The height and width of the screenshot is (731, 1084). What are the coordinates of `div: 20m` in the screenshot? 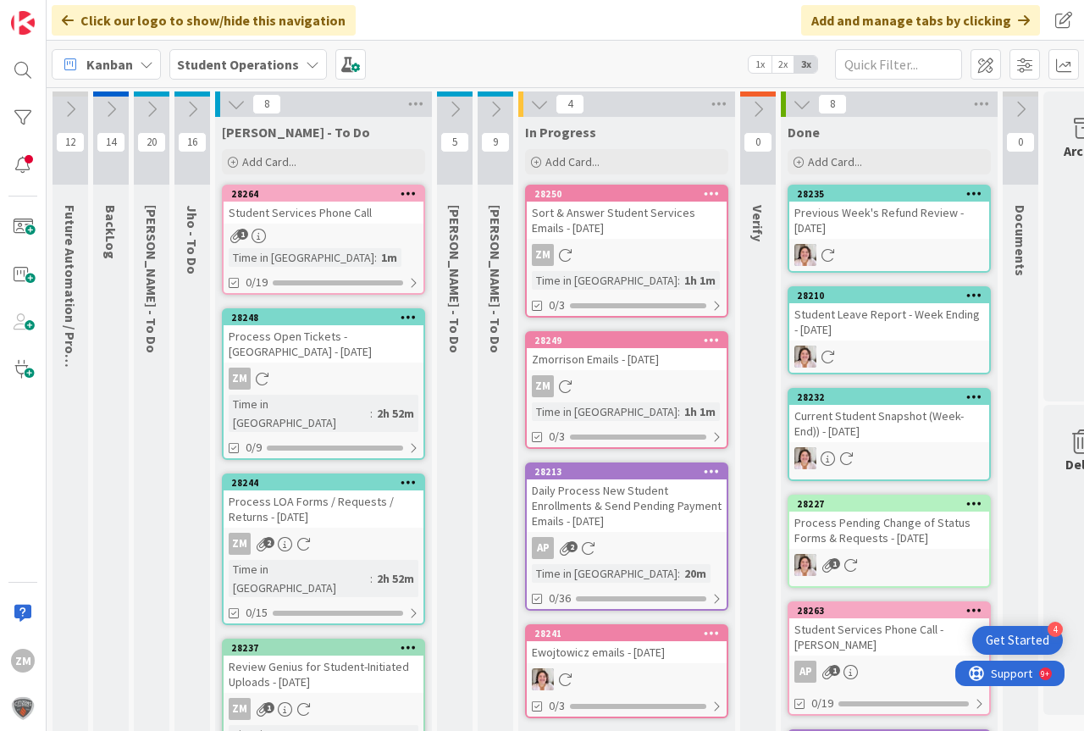 It's located at (695, 573).